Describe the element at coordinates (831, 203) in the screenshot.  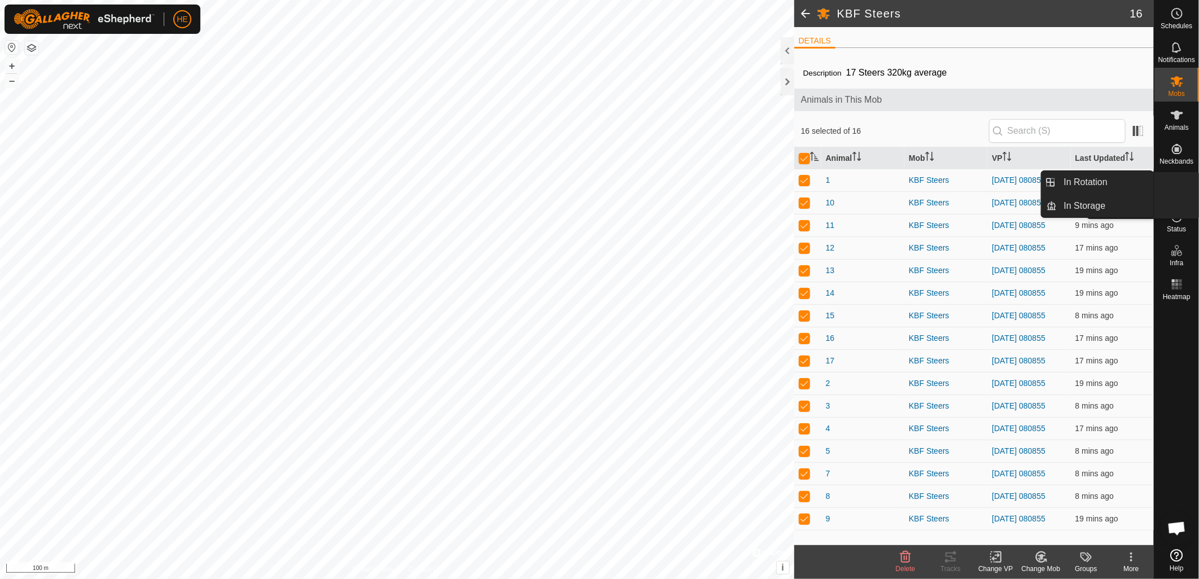
I see `span: 10` at that location.